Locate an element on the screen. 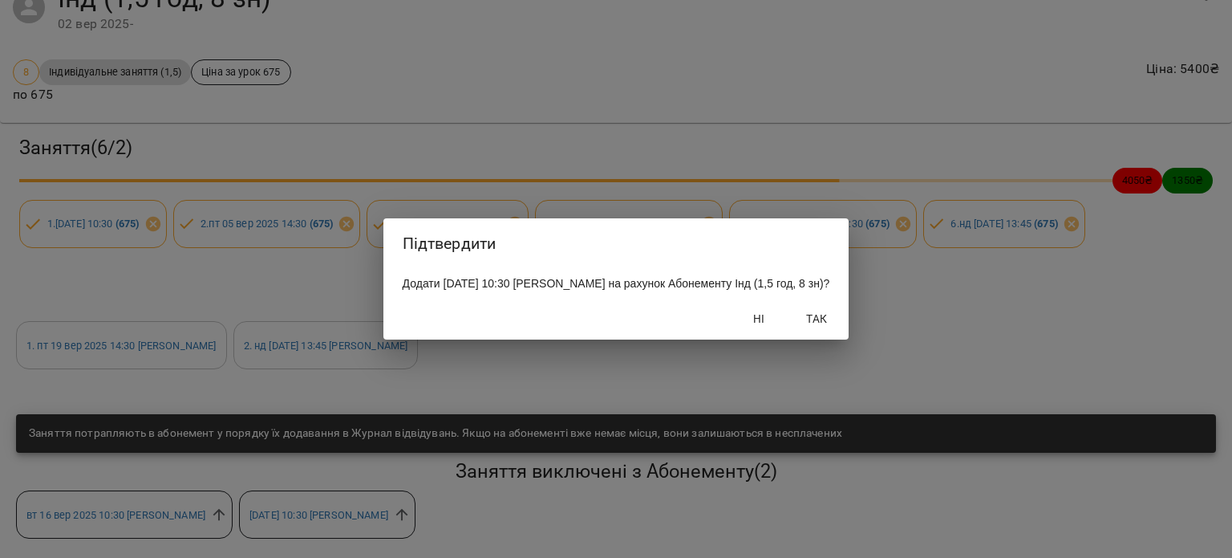 This screenshot has width=1232, height=558. span: Так is located at coordinates (817, 319).